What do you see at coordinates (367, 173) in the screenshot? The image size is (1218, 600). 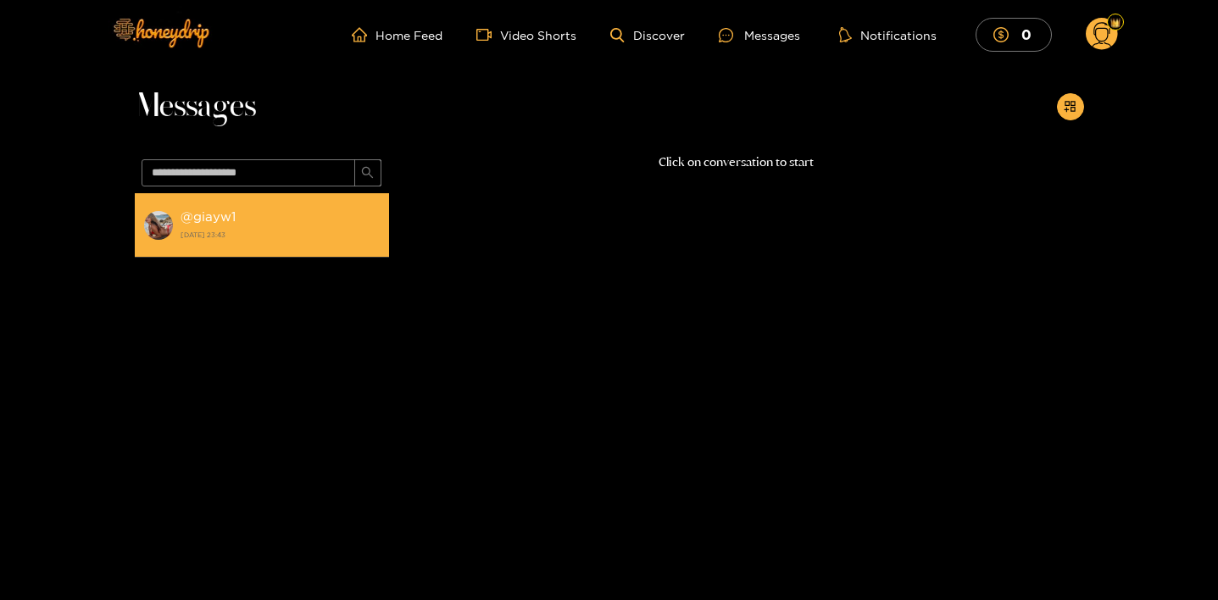 I see `span: search` at bounding box center [367, 173].